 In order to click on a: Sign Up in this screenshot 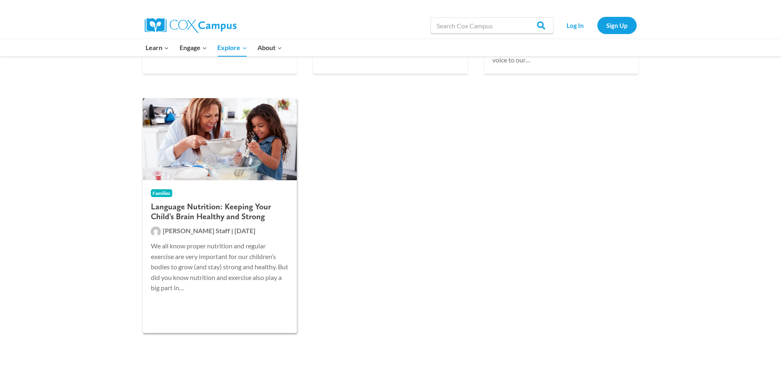, I will do `click(617, 25)`.